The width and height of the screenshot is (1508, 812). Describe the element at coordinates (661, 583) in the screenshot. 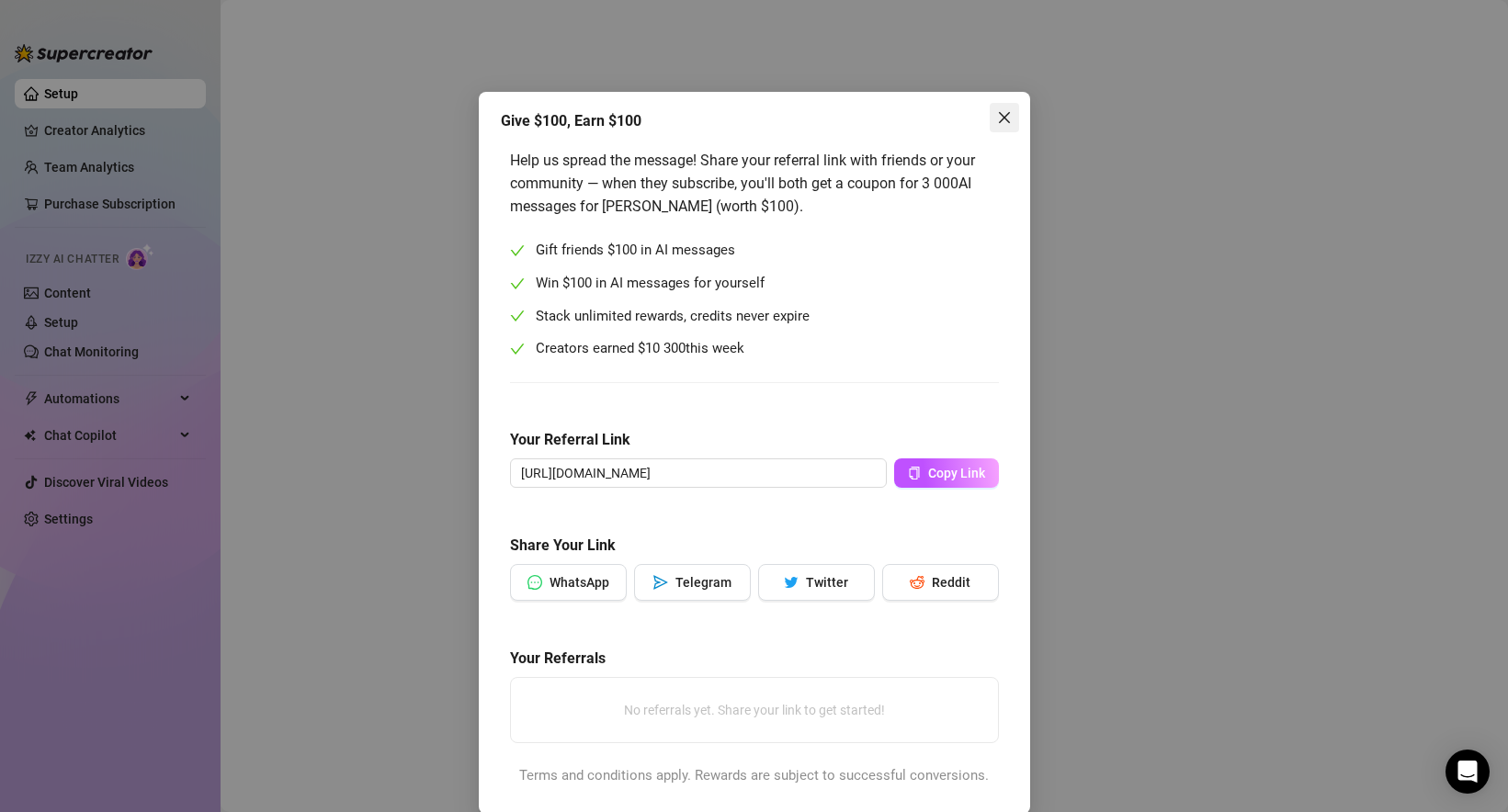

I see `span: send` at that location.